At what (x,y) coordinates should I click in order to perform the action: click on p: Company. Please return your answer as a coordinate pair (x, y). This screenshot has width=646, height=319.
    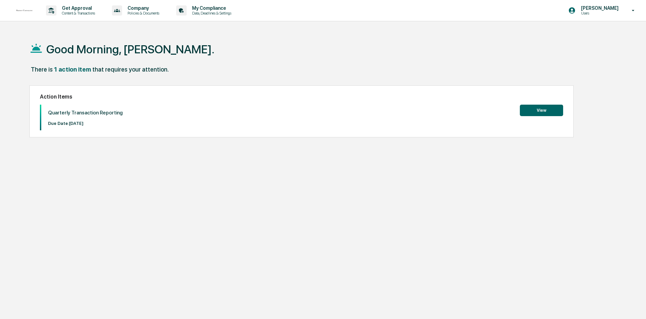
    Looking at the image, I should click on (142, 8).